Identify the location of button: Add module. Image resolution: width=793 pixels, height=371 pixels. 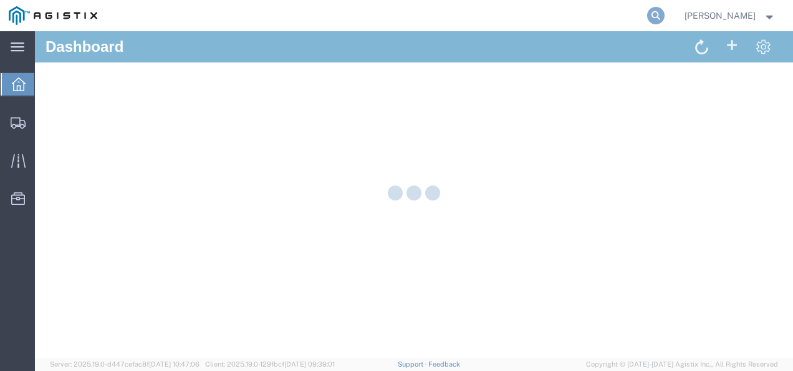
(697, 17).